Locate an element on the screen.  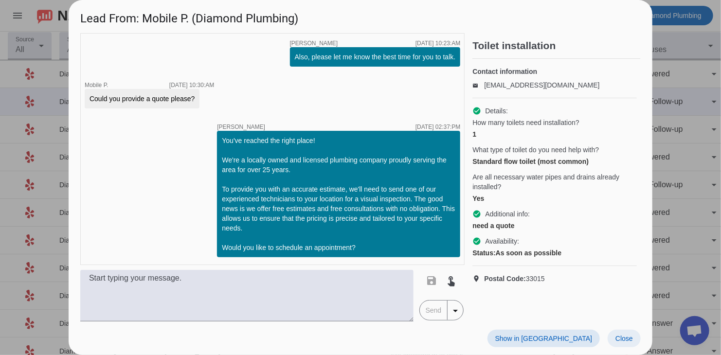
mat-icon: arrow_drop_down is located at coordinates (455, 311).